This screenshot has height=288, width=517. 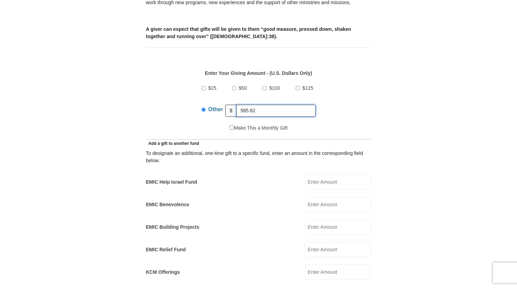 What do you see at coordinates (259, 157) in the screenshot?
I see `div: To designate an additional, one-time gift to a specific fund, enter an amount in the correspondin...` at bounding box center [259, 157].